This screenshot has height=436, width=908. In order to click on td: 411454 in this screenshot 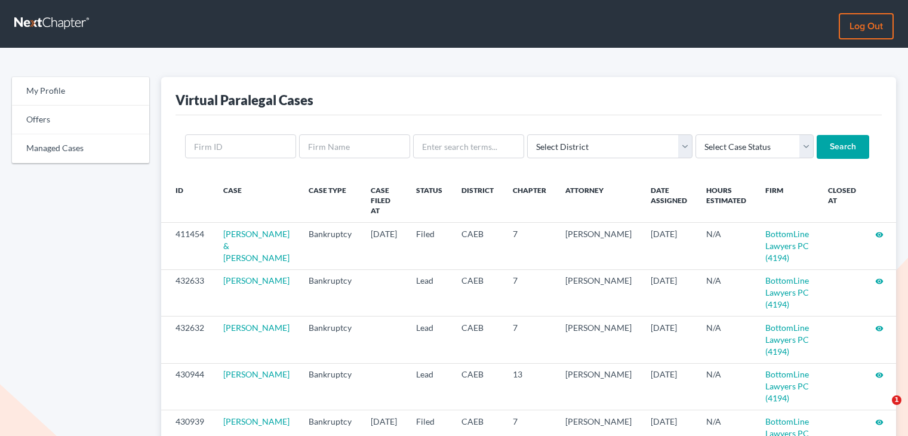, I will do `click(187, 246)`.